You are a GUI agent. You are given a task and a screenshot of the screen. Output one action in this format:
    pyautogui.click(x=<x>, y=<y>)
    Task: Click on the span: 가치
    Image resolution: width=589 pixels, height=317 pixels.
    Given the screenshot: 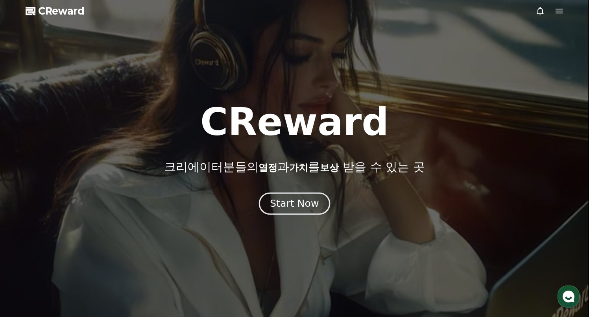 What is the action you would take?
    pyautogui.click(x=299, y=168)
    